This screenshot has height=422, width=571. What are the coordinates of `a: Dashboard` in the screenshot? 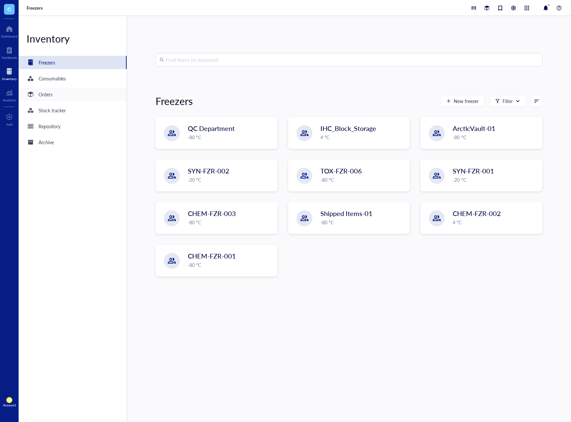 It's located at (9, 31).